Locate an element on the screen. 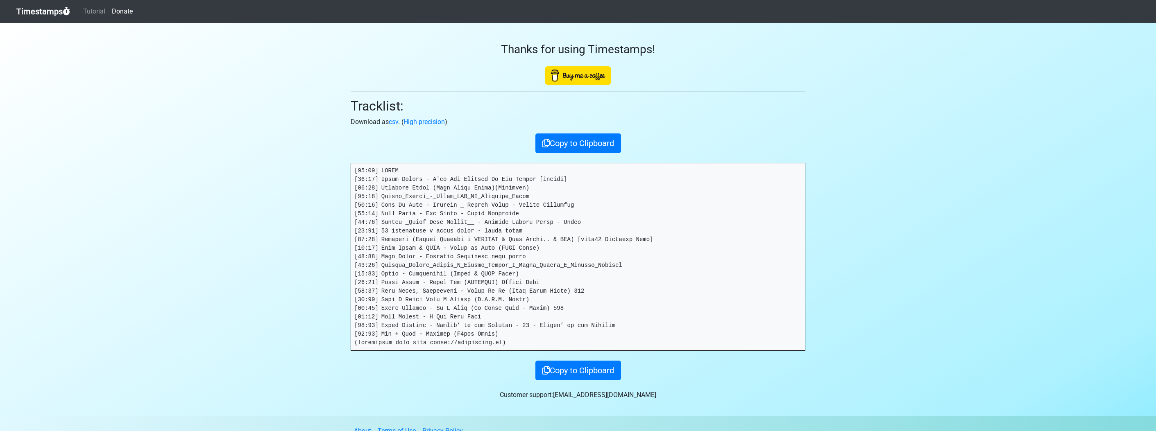  img: Buy Me A Coffee is located at coordinates (578, 75).